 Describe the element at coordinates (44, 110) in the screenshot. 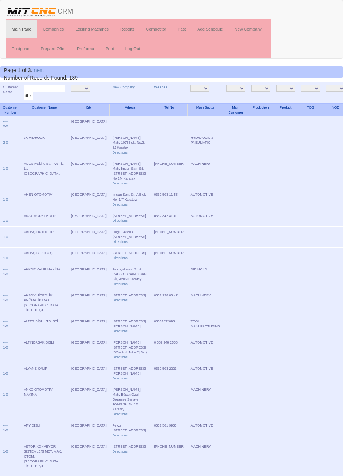

I see `th: Customer Name` at that location.